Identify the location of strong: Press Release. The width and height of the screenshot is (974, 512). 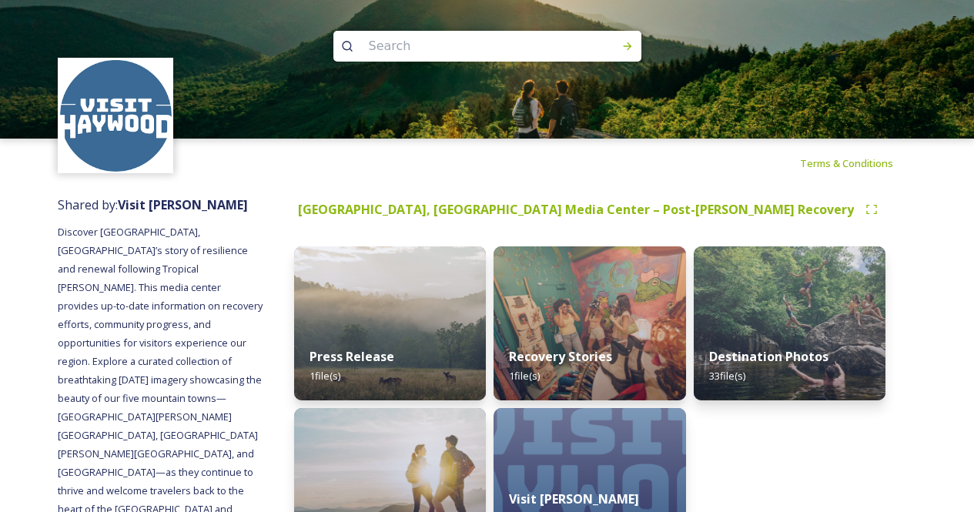
(352, 356).